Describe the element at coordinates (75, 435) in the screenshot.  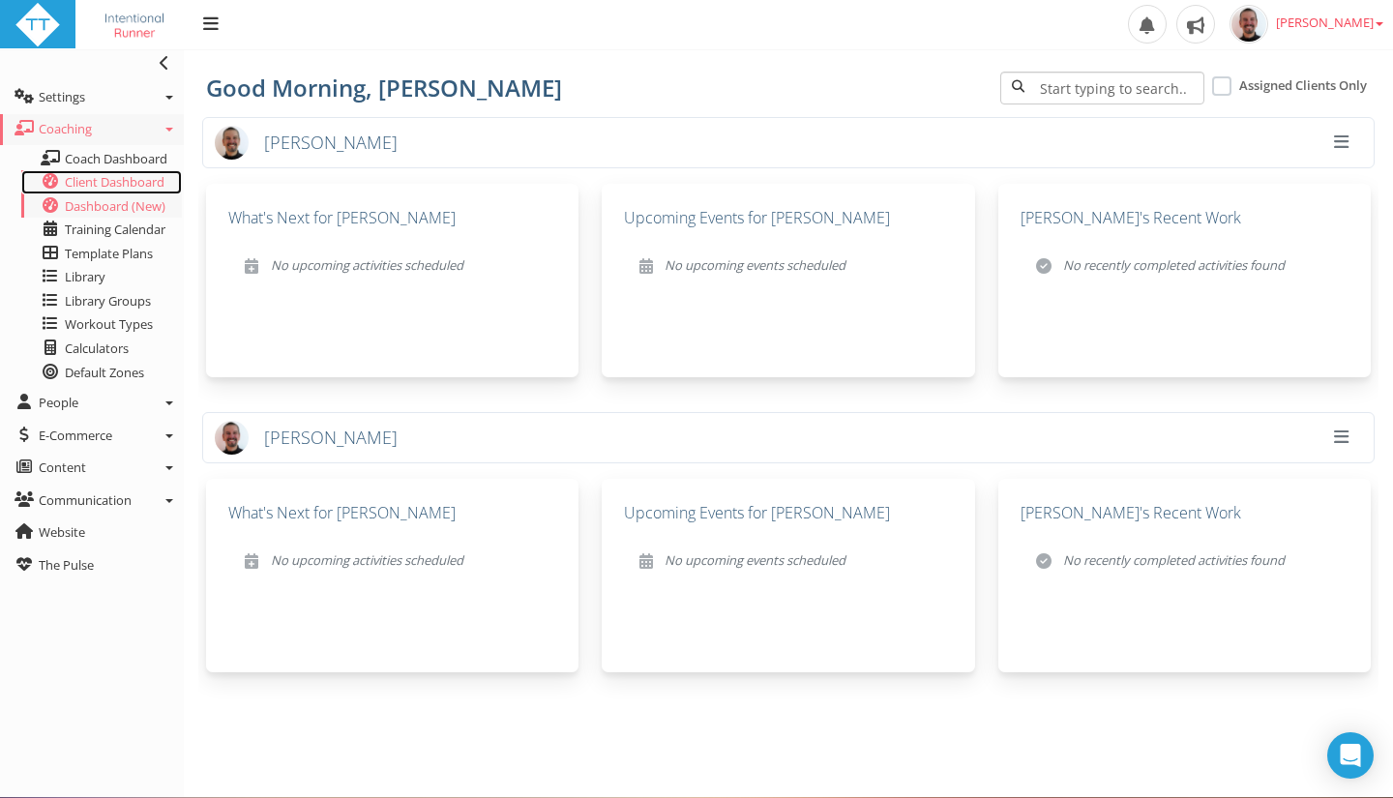
I see `span: E-Commerce` at that location.